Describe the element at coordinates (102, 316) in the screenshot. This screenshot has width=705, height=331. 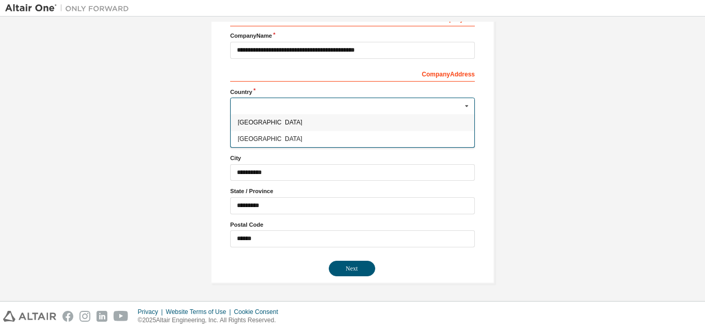
I see `img: linkedin.svg` at that location.